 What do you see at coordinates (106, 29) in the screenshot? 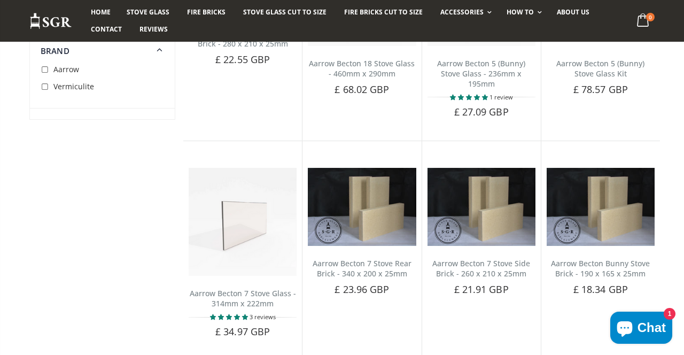
I see `a: Contact` at bounding box center [106, 29].